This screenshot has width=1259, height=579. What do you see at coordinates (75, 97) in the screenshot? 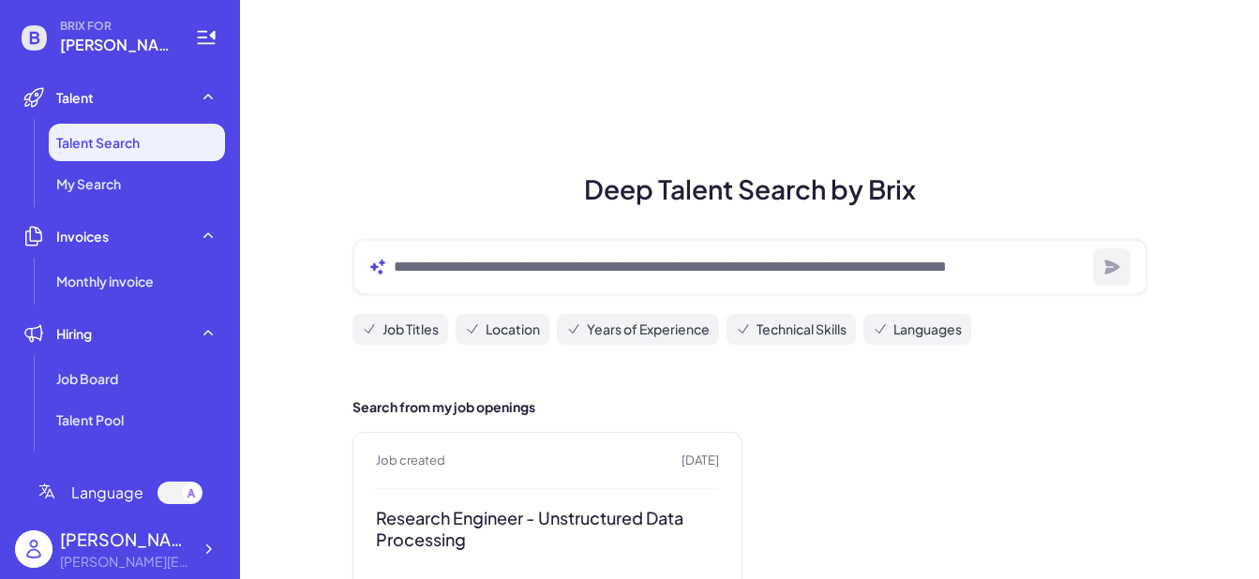
I see `span: Talent` at bounding box center [75, 97].